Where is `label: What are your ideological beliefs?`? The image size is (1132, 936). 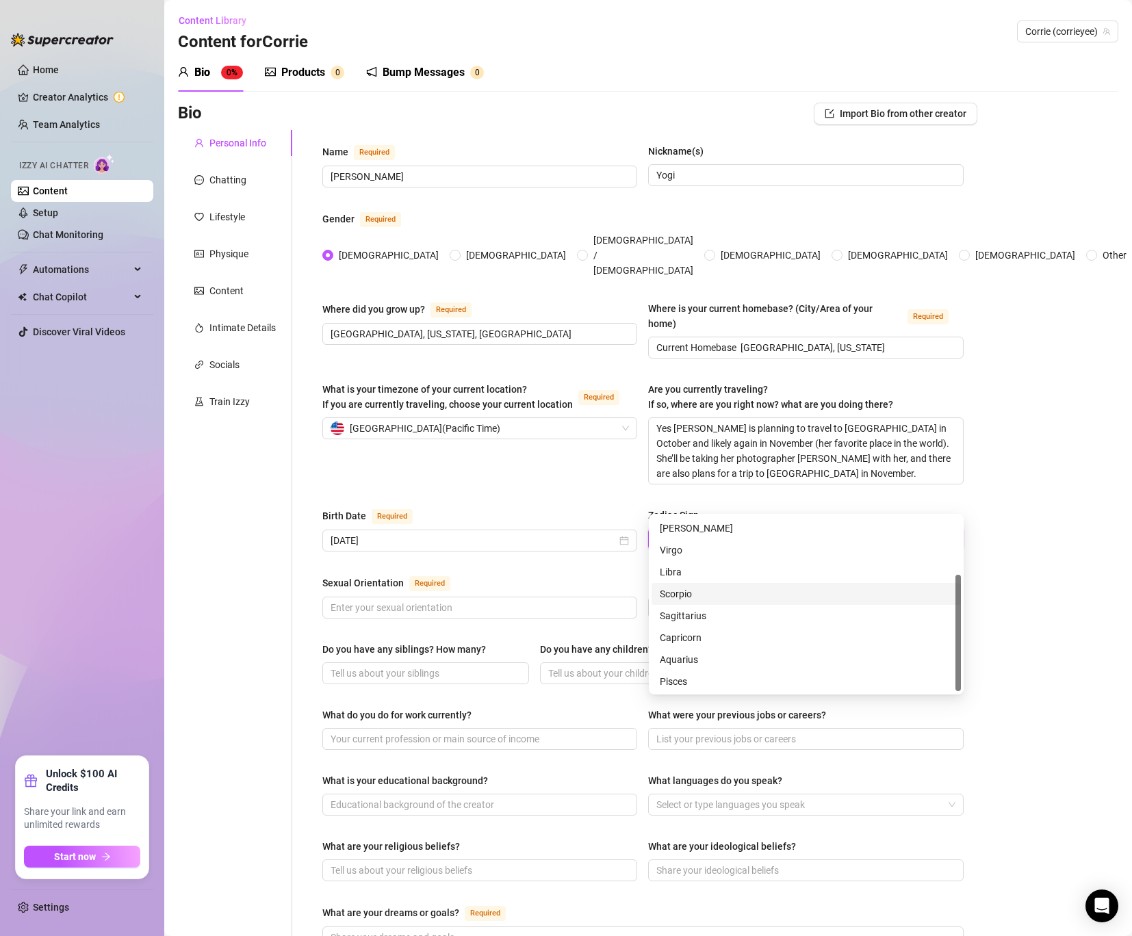 label: What are your ideological beliefs? is located at coordinates (727, 847).